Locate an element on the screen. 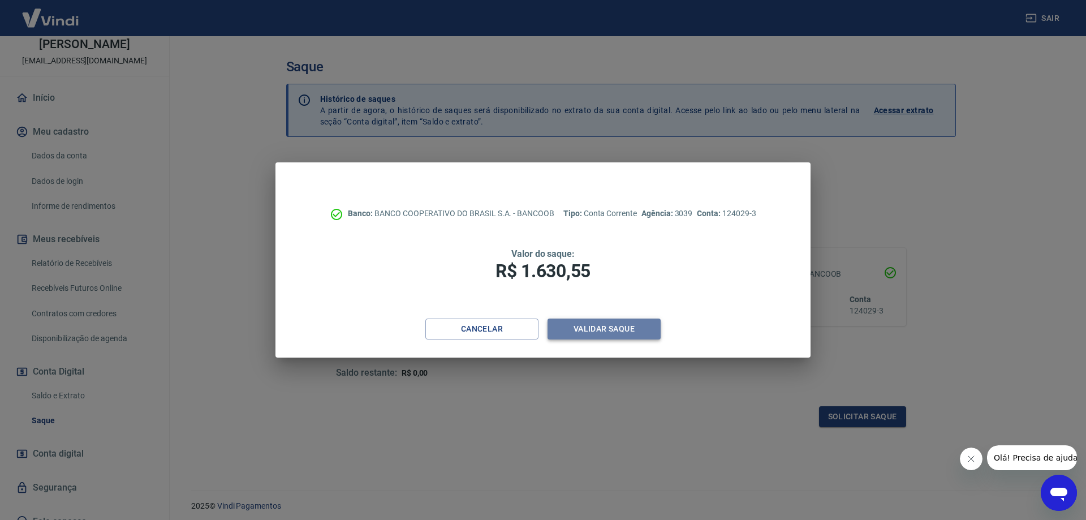 Image resolution: width=1086 pixels, height=520 pixels. button: Cancelar is located at coordinates (482, 329).